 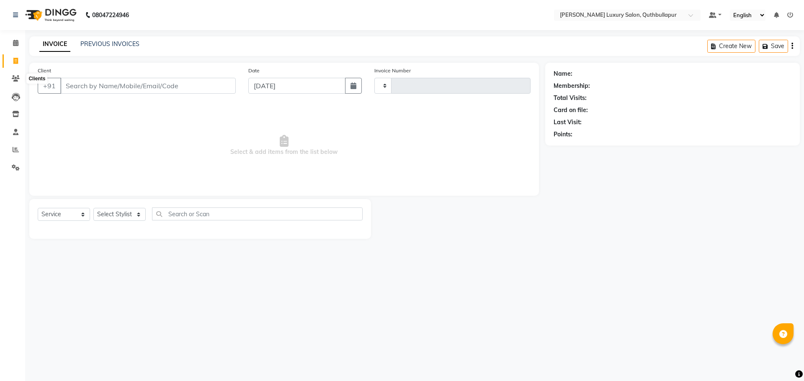 What do you see at coordinates (392, 71) in the screenshot?
I see `label: Invoice Number` at bounding box center [392, 71].